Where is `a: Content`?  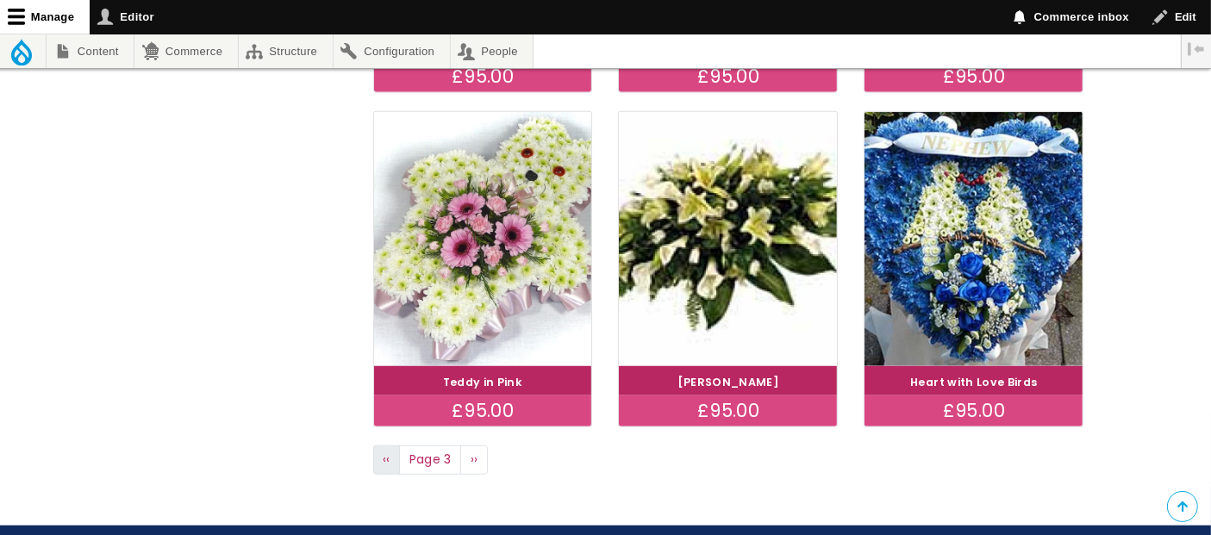
a: Content is located at coordinates (90, 51).